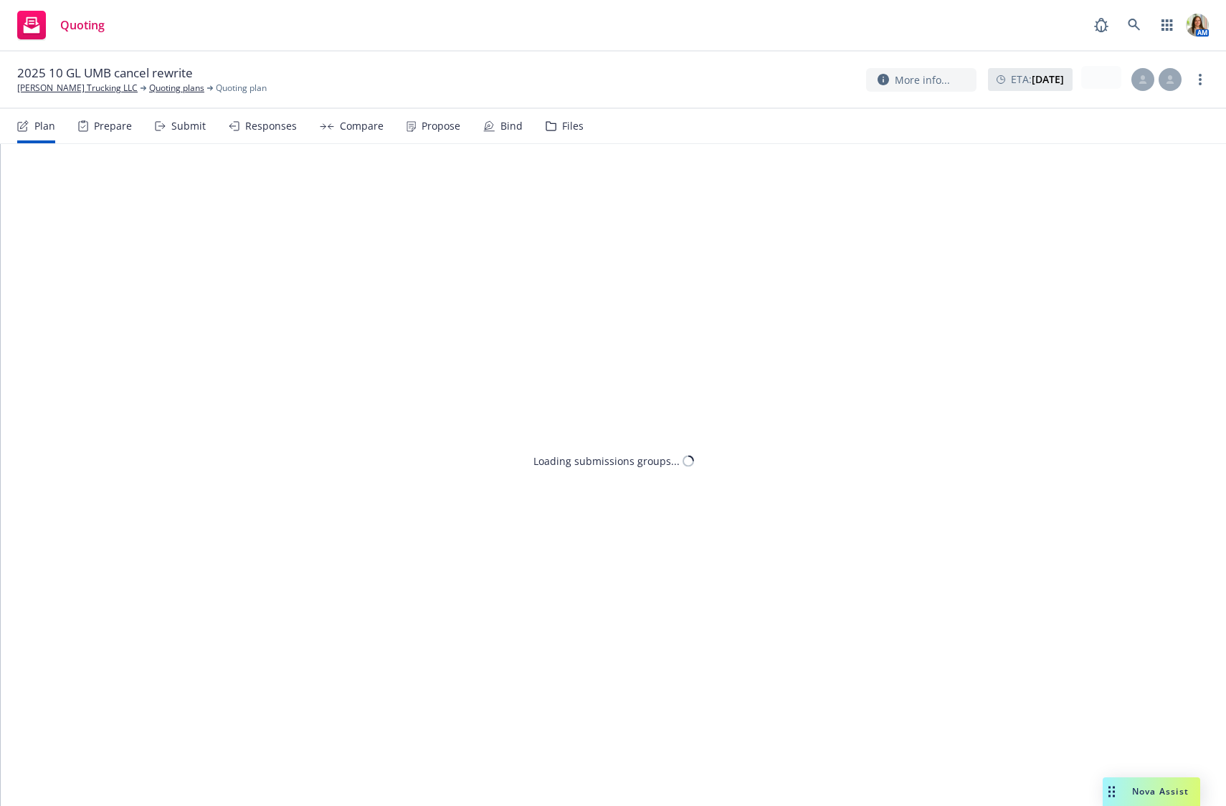 The height and width of the screenshot is (806, 1226). I want to click on span: ETA :, so click(1037, 79).